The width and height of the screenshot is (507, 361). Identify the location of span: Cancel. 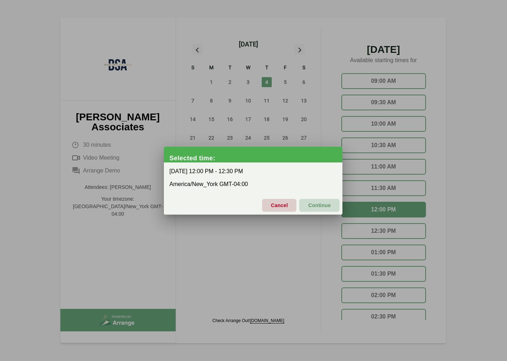
(279, 205).